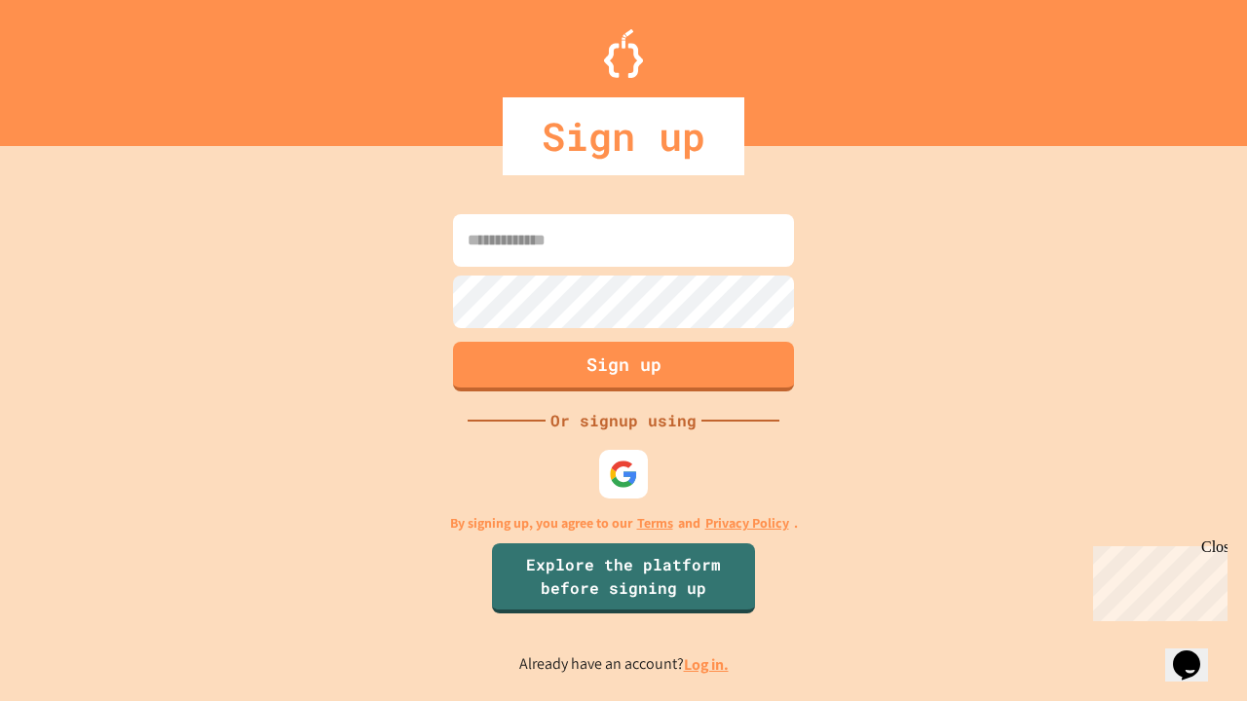  Describe the element at coordinates (706, 664) in the screenshot. I see `a: Log in.` at that location.